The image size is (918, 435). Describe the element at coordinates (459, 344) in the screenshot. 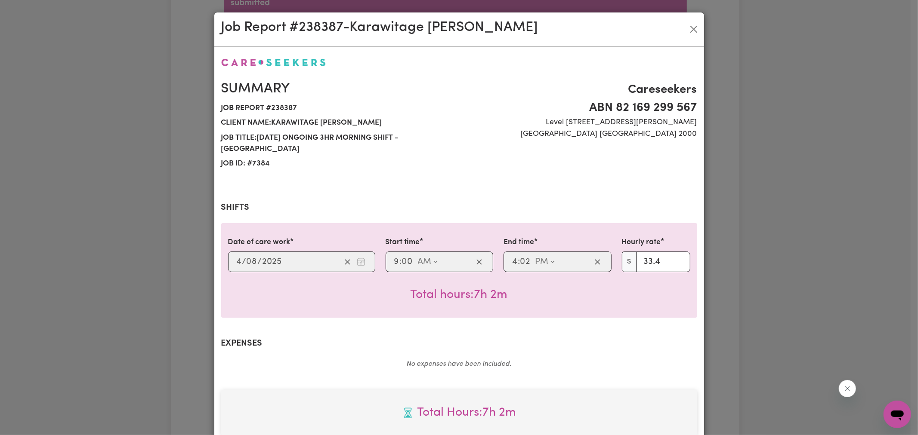

I see `h2: Expenses` at that location.